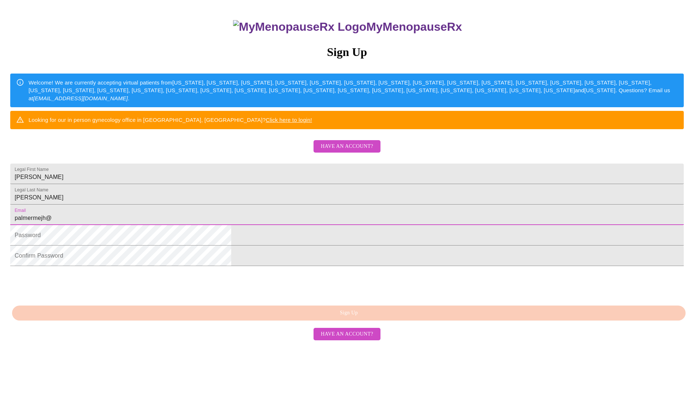 This screenshot has width=694, height=393. I want to click on a: Click here to login!, so click(288, 120).